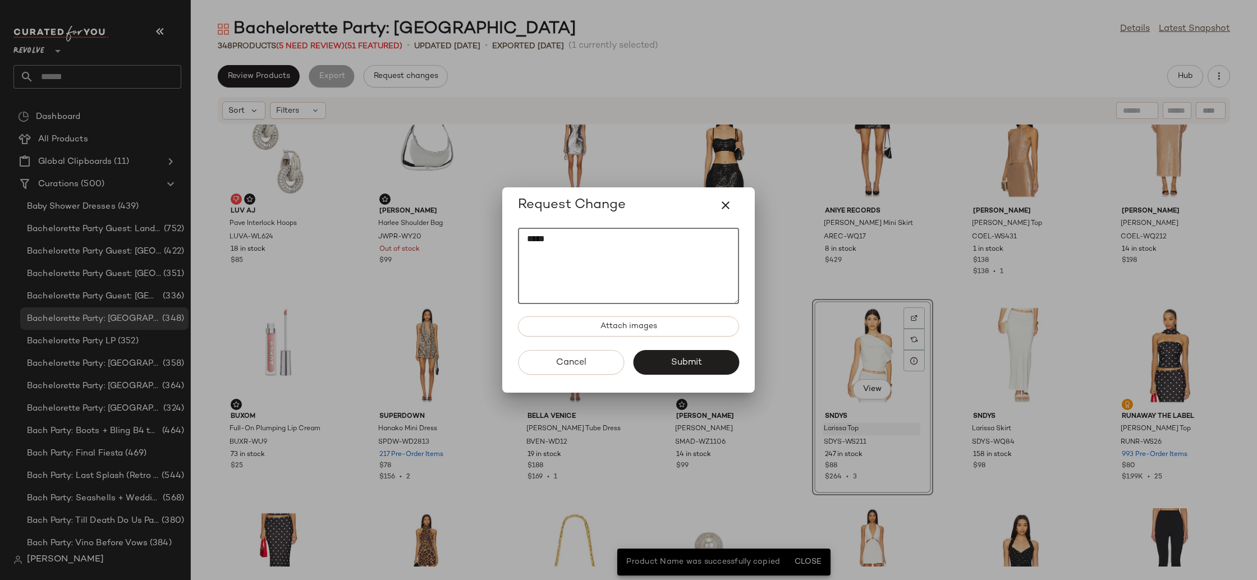 This screenshot has width=1257, height=580. What do you see at coordinates (572, 205) in the screenshot?
I see `span: Request Change` at bounding box center [572, 205].